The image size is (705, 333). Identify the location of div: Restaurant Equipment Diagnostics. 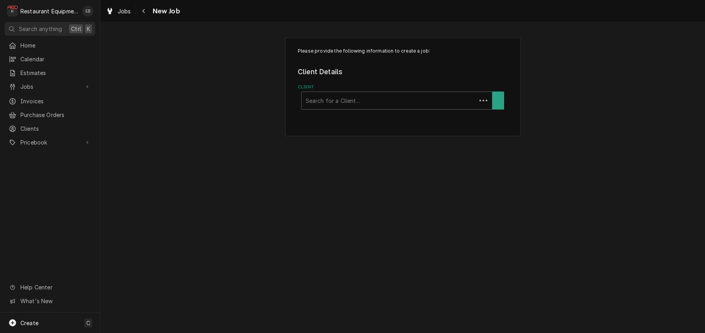
(49, 11).